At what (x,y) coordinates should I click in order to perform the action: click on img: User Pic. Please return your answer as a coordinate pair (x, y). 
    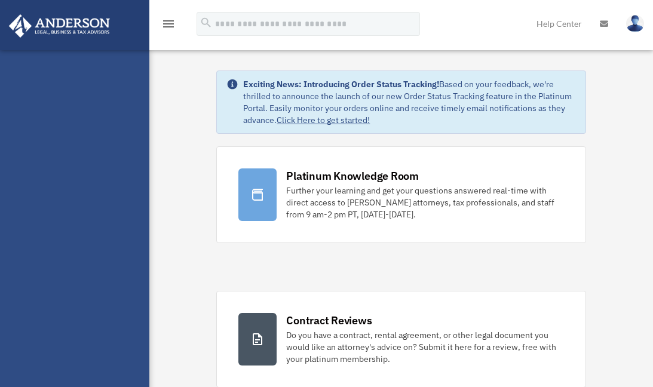
    Looking at the image, I should click on (635, 23).